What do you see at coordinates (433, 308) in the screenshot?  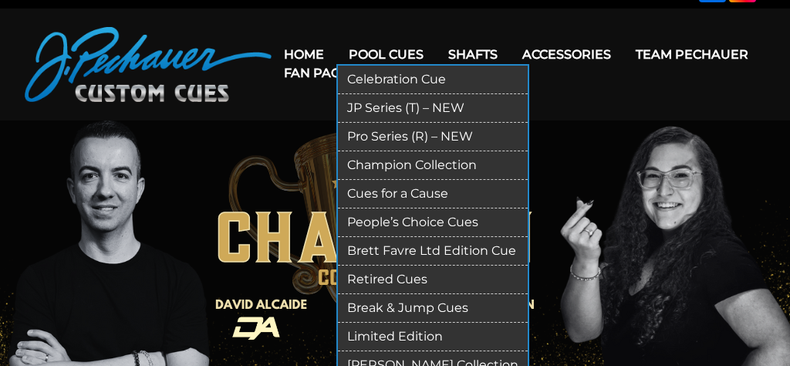 I see `a: Break & Jump Cues` at bounding box center [433, 308].